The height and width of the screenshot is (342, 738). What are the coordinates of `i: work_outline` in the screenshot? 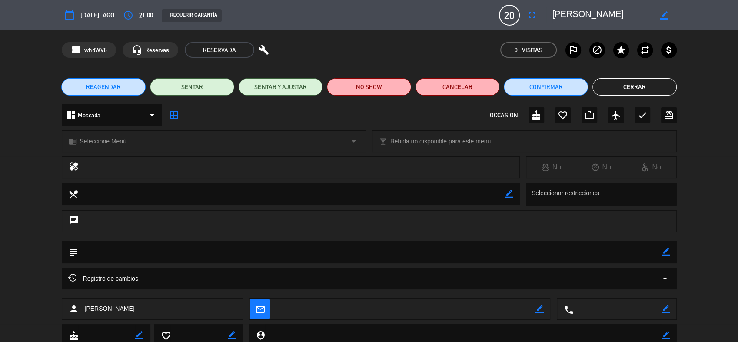 It's located at (589, 115).